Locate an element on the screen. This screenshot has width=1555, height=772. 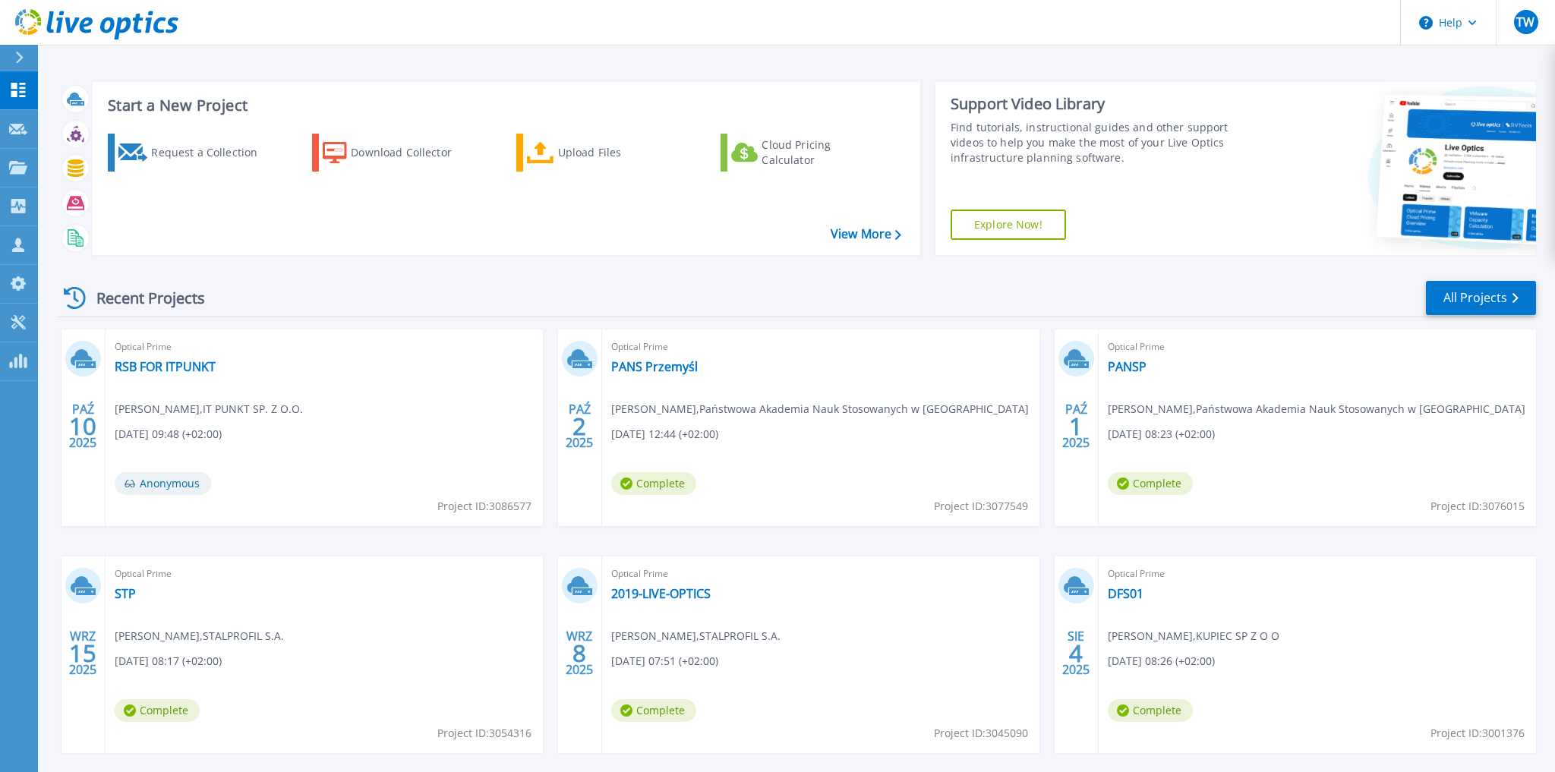
span: Project ID: 3077549 is located at coordinates (981, 506).